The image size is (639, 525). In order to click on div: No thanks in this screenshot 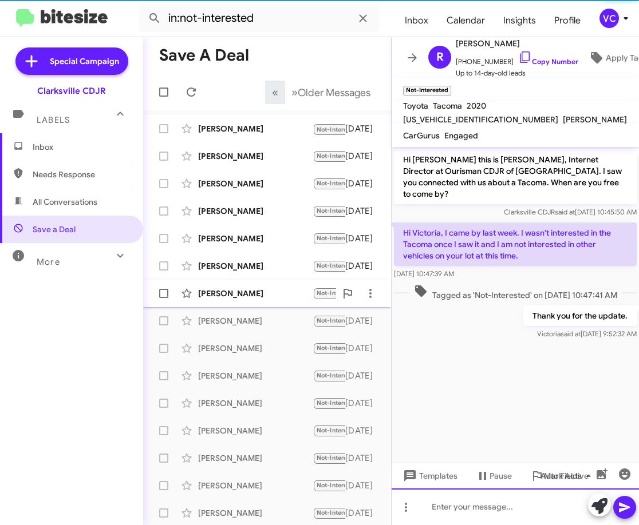, I will do `click(328, 458)`.